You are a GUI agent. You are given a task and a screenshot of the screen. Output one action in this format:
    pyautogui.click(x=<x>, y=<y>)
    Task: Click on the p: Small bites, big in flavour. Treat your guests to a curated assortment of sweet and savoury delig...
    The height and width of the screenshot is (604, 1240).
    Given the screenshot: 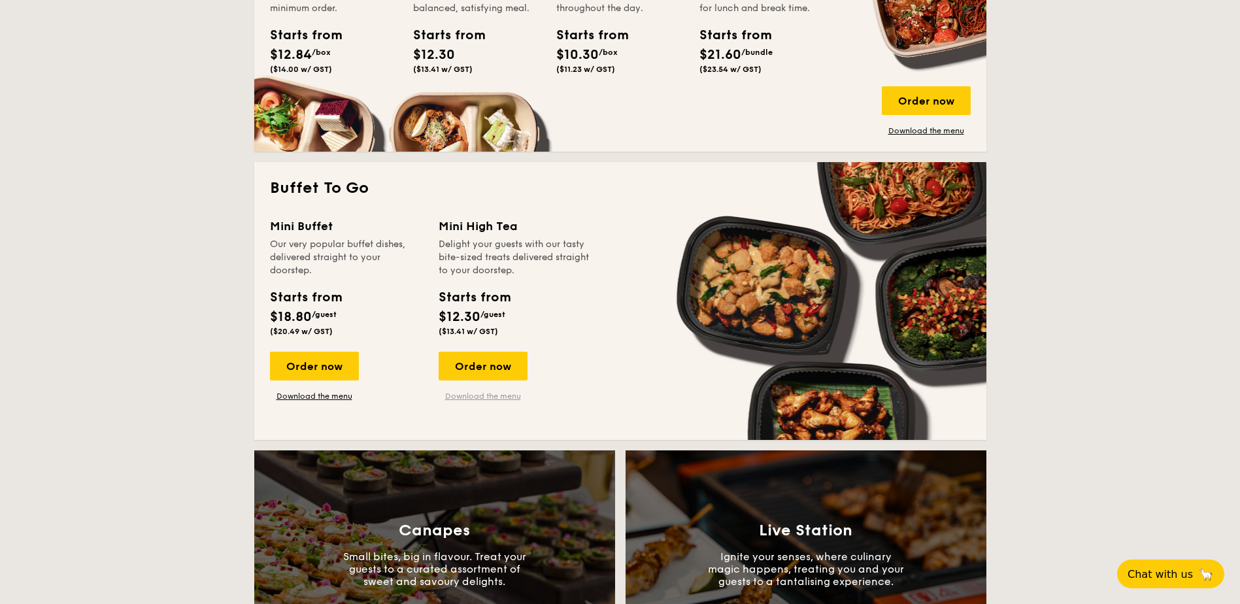 What is the action you would take?
    pyautogui.click(x=435, y=568)
    